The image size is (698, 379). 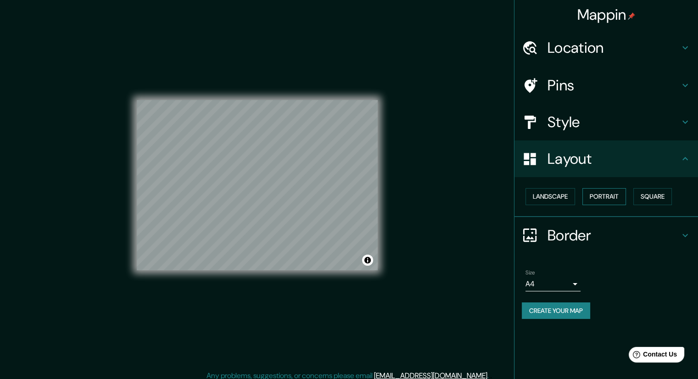 What do you see at coordinates (606, 48) in the screenshot?
I see `div: Location` at bounding box center [606, 48].